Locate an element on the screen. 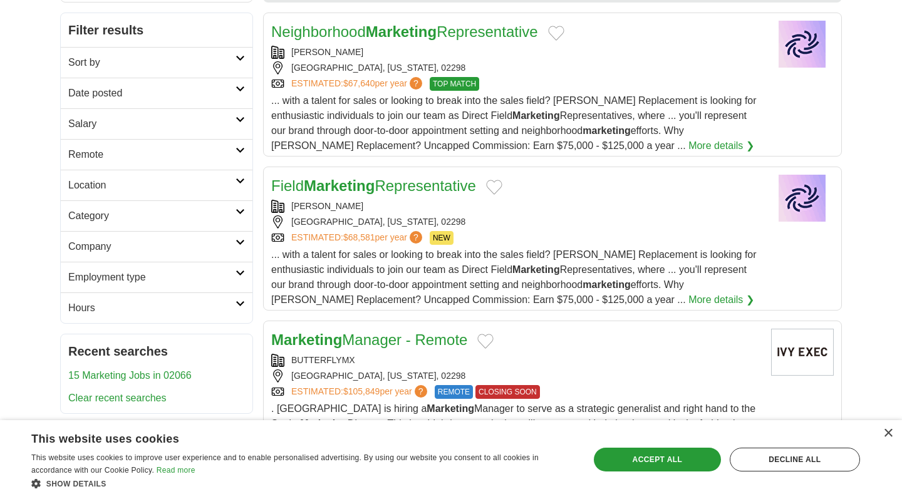 The height and width of the screenshot is (499, 902). a: Remote is located at coordinates (157, 154).